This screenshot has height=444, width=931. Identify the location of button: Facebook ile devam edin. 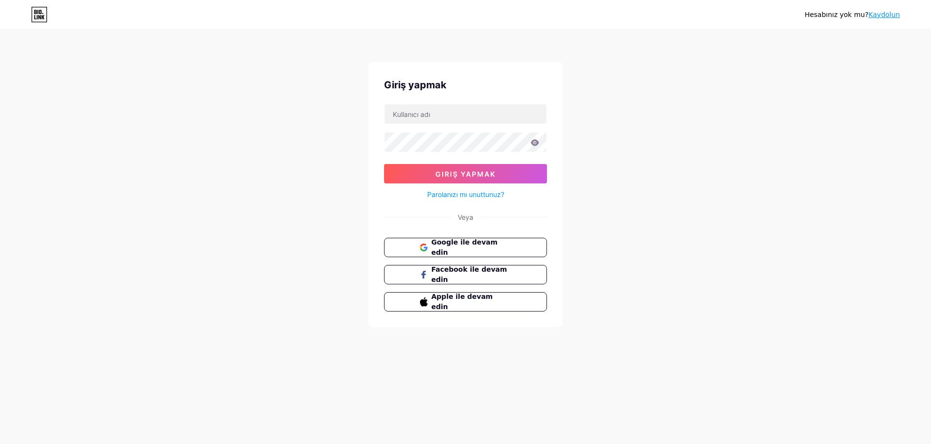
(466, 275).